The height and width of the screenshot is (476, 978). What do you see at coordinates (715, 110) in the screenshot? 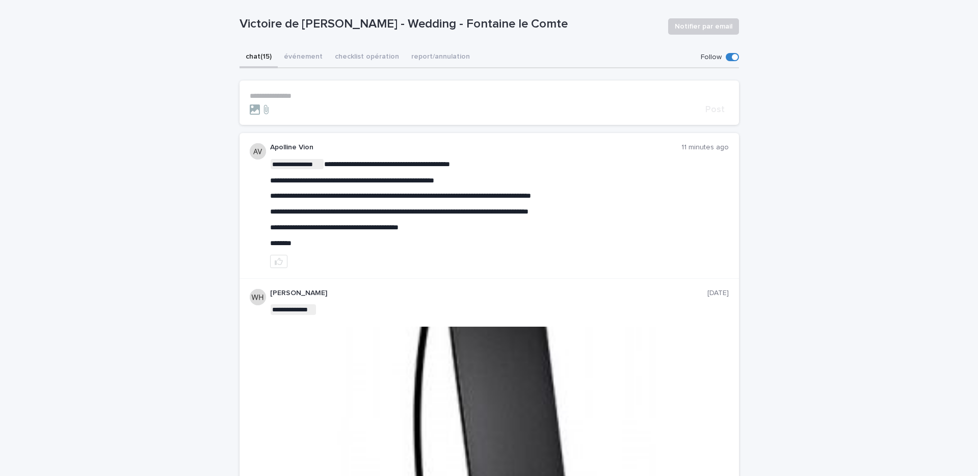
I see `span: Post` at bounding box center [715, 110].